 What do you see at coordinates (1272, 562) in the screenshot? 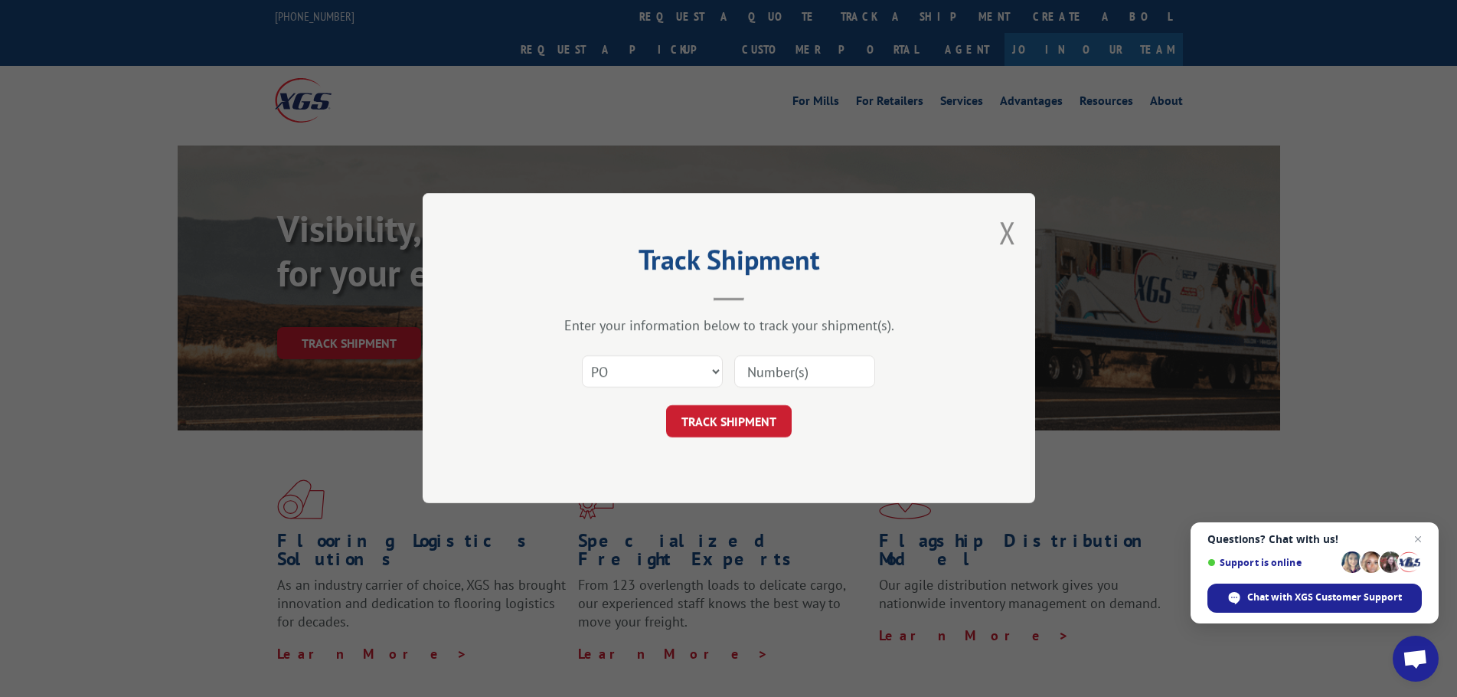
I see `span: Support is online` at bounding box center [1272, 562].